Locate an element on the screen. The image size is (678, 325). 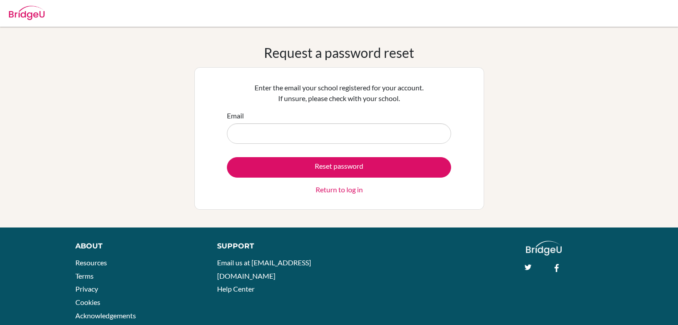
a: Terms is located at coordinates (84, 276).